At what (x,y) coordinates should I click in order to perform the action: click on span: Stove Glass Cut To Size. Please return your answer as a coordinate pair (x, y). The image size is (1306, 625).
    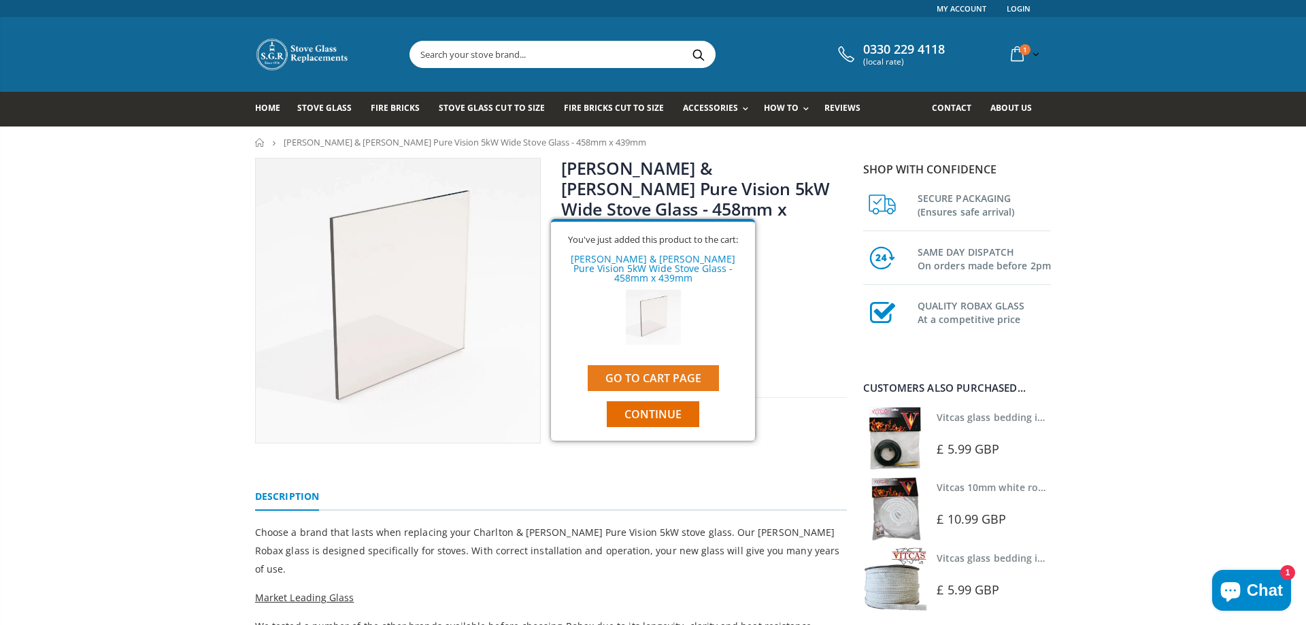
    Looking at the image, I should click on (491, 107).